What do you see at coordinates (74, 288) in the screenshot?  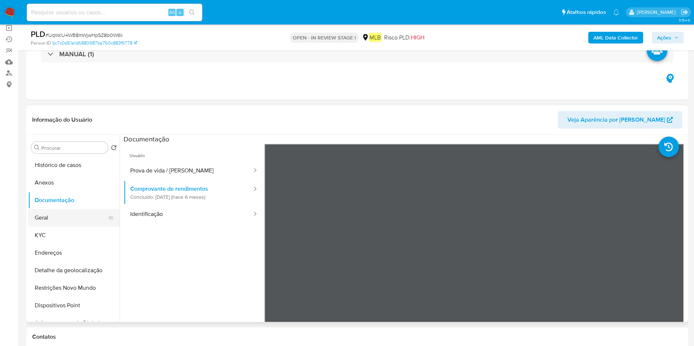 I see `button: Restrições Novo Mundo` at bounding box center [74, 288].